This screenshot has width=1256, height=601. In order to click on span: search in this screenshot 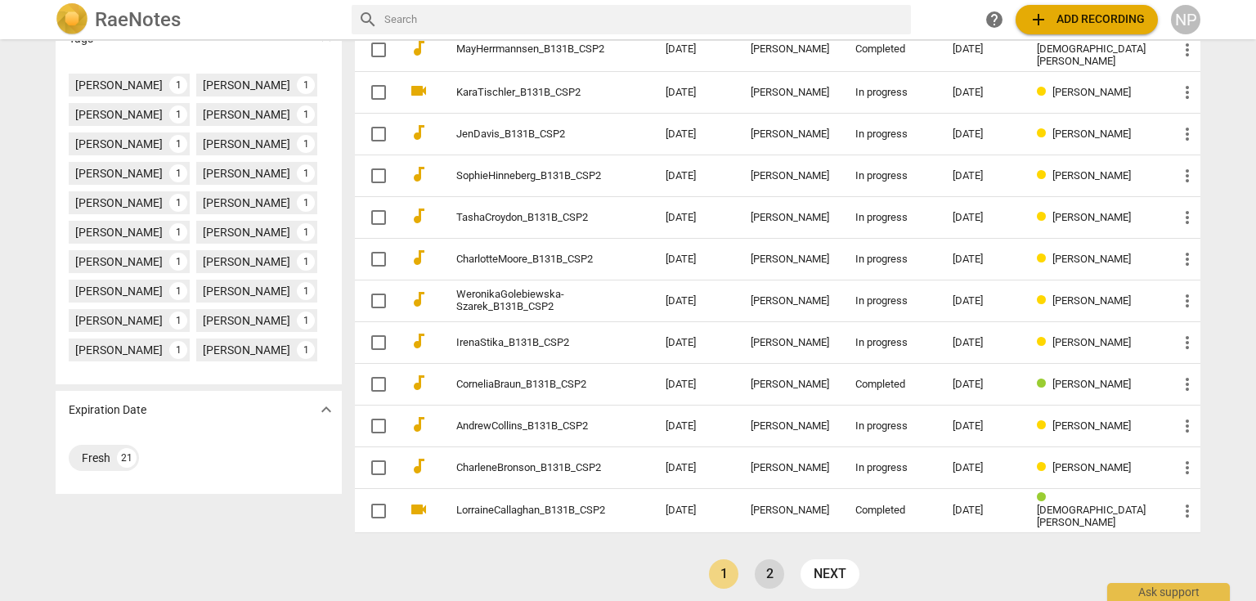, I will do `click(368, 20)`.